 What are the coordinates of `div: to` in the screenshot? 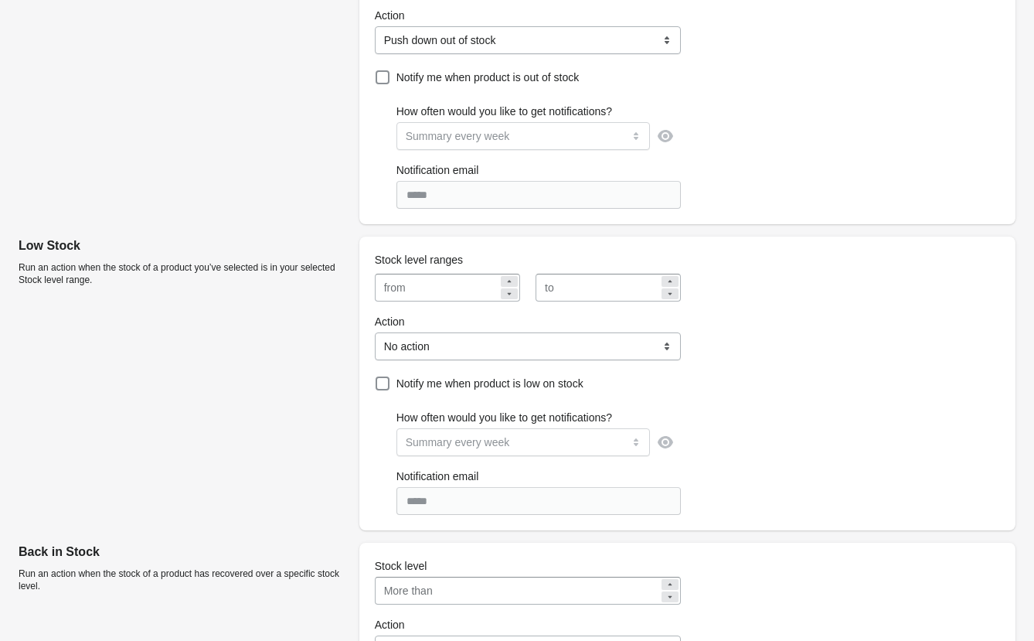 It's located at (550, 288).